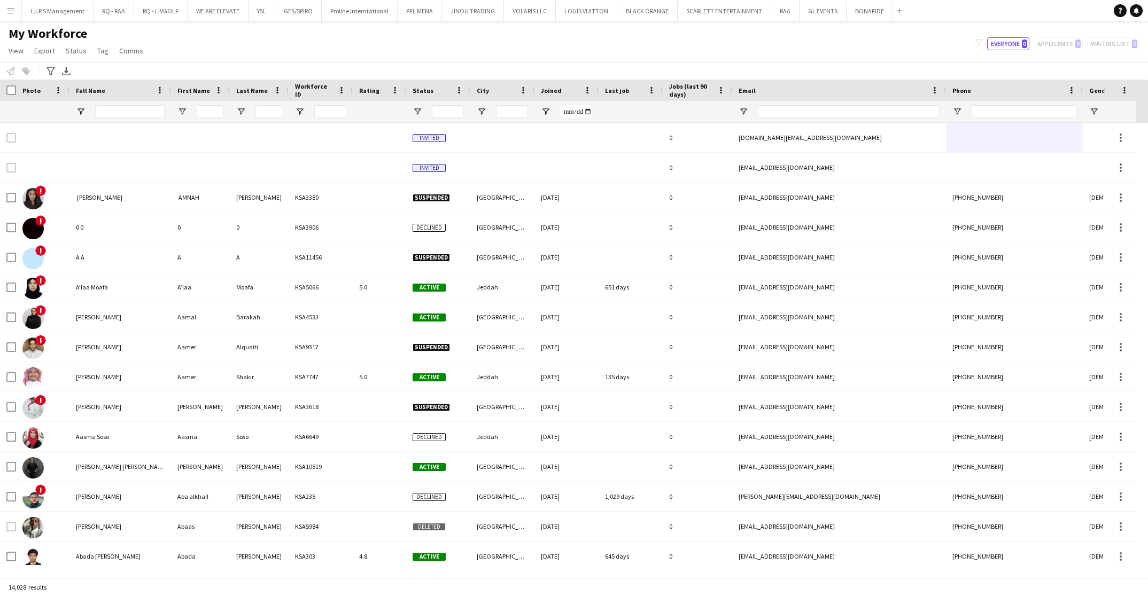 This screenshot has width=1148, height=596. I want to click on input: Full Name Filter Input, so click(130, 112).